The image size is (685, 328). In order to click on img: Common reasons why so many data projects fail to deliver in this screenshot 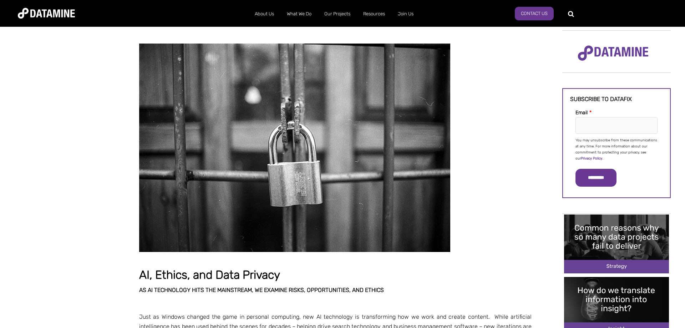, I will do `click(616, 244)`.